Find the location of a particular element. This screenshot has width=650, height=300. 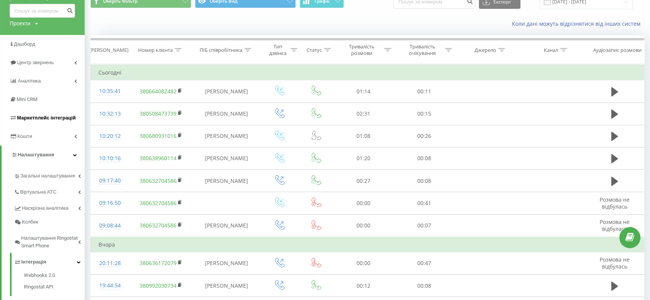

a: 380992030734 is located at coordinates (158, 286).